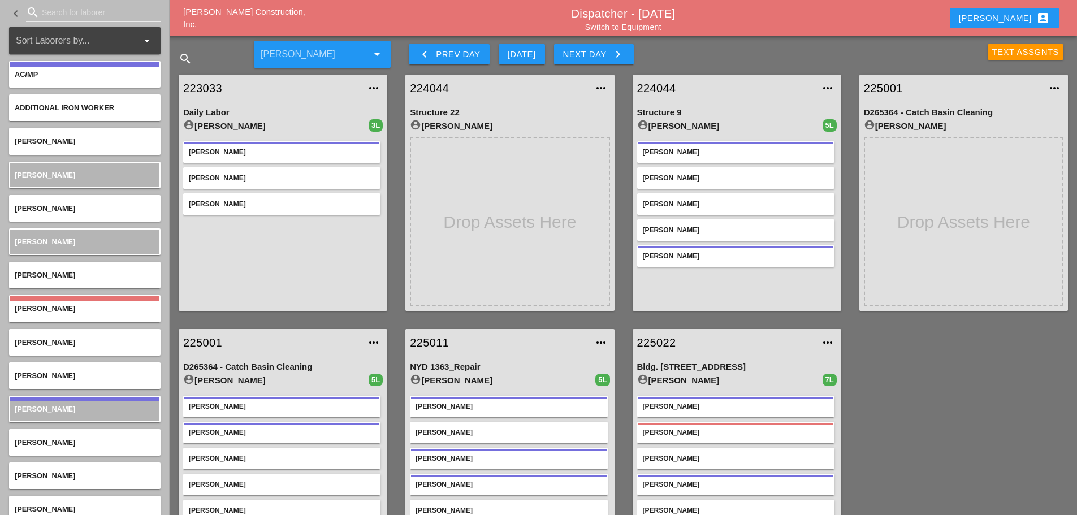  Describe the element at coordinates (498, 343) in the screenshot. I see `a: 225011` at that location.